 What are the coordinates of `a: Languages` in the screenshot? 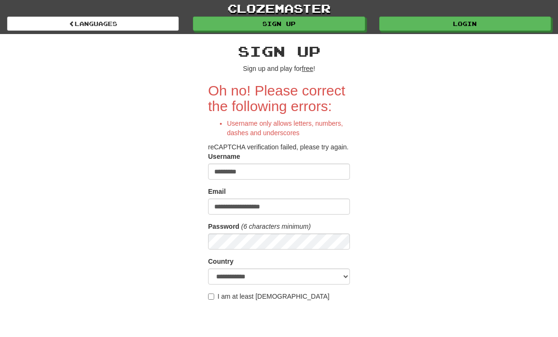 It's located at (93, 24).